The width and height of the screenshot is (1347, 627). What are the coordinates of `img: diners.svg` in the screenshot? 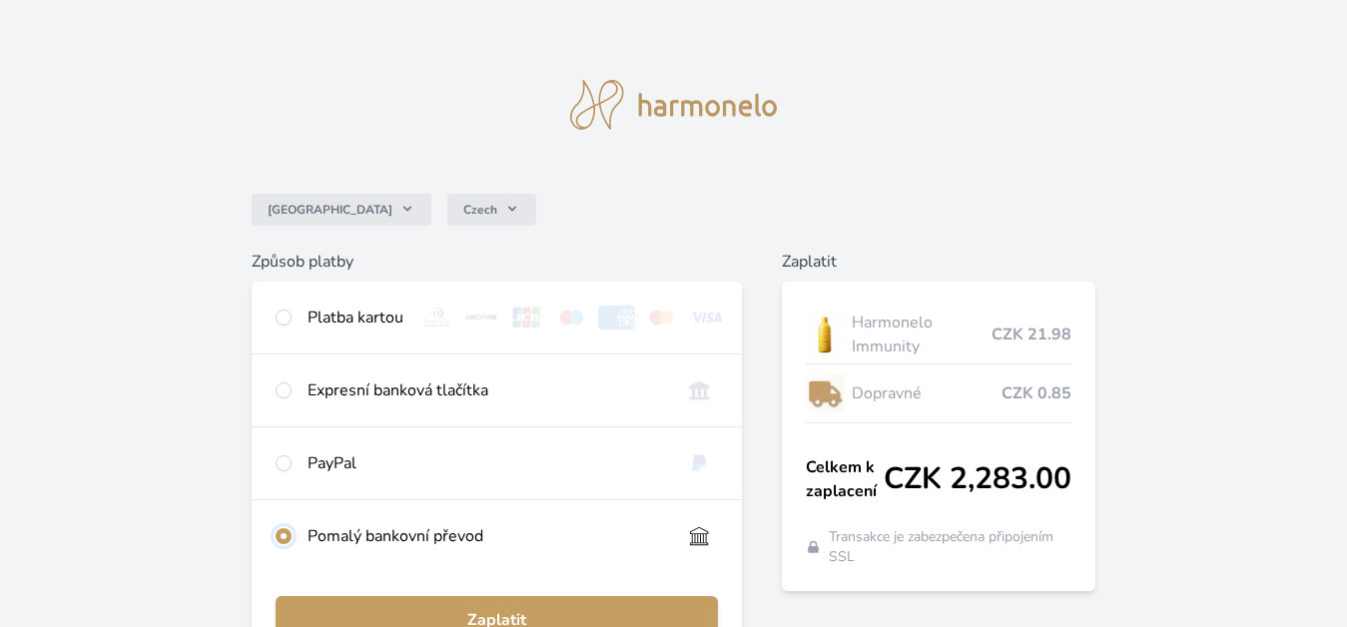 It's located at (437, 318).